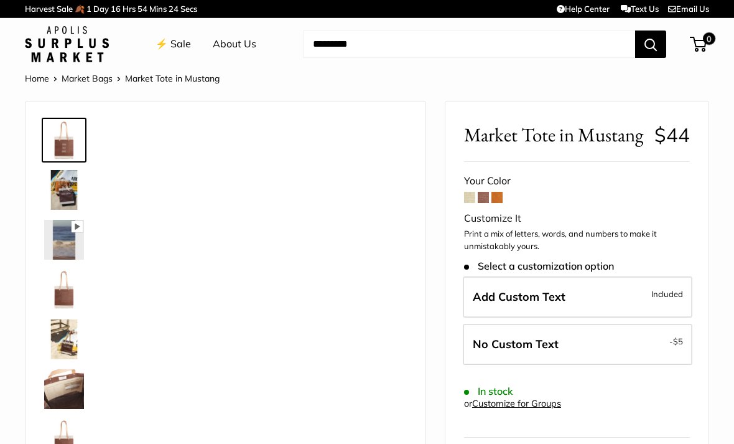 This screenshot has width=734, height=444. I want to click on a: ⚡️ Sale, so click(173, 44).